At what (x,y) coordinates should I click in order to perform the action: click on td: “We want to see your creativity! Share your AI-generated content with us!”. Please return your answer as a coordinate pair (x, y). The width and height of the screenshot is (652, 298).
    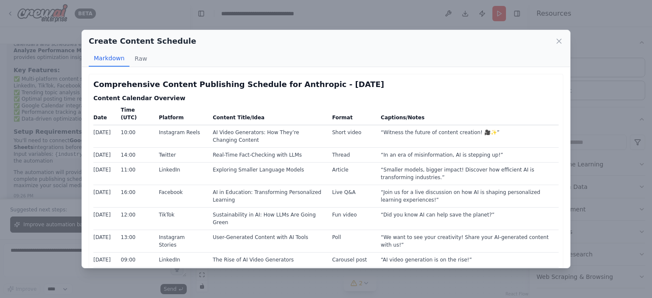
    Looking at the image, I should click on (467, 241).